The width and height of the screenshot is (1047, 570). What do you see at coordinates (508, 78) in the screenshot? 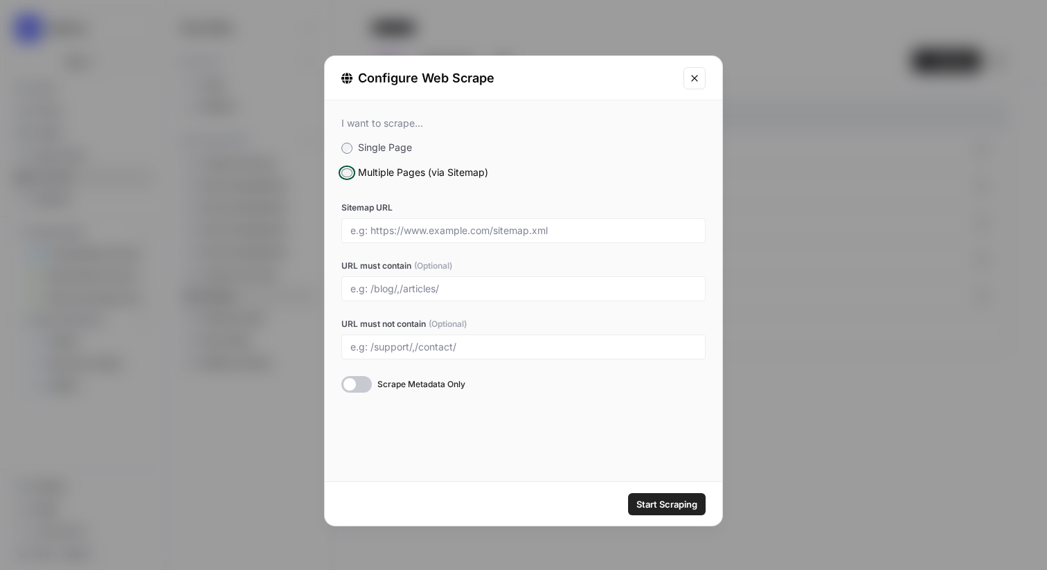
I see `div: Configure Web Scrape` at bounding box center [508, 78].